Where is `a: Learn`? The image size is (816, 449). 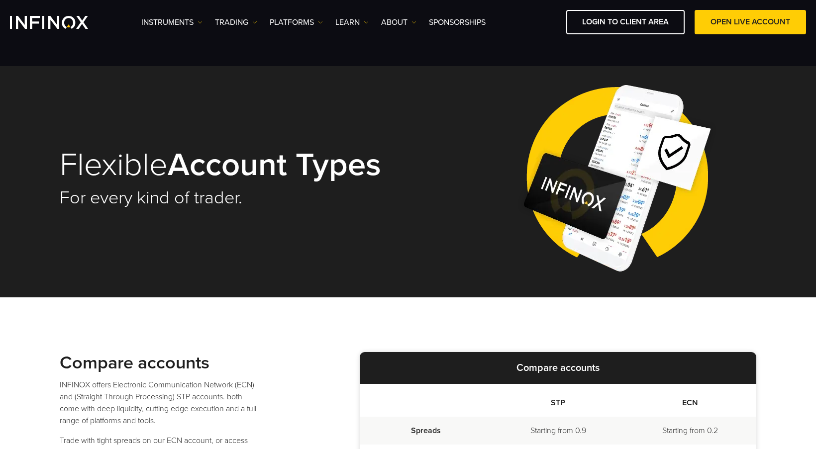
a: Learn is located at coordinates (352, 22).